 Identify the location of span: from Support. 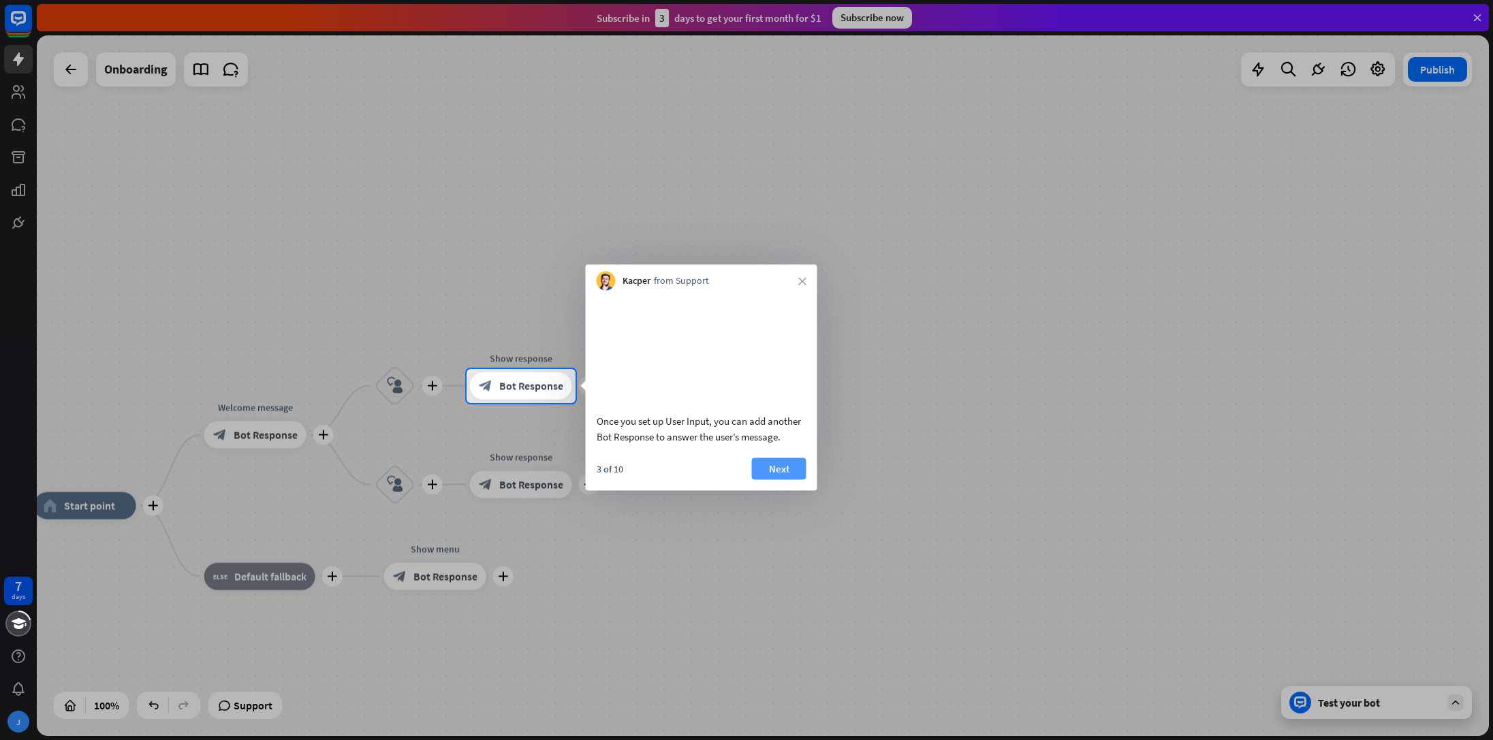
(681, 281).